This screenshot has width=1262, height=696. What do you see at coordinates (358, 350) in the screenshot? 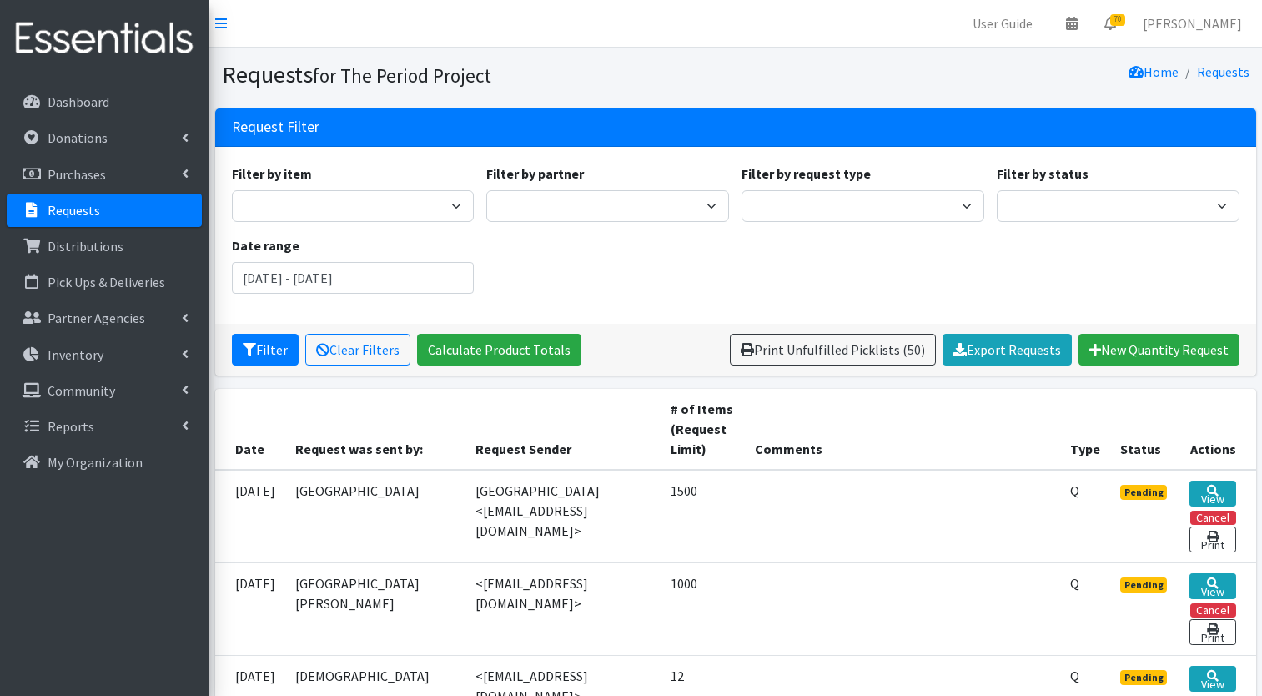
I see `a: Clear Filters` at bounding box center [358, 350].